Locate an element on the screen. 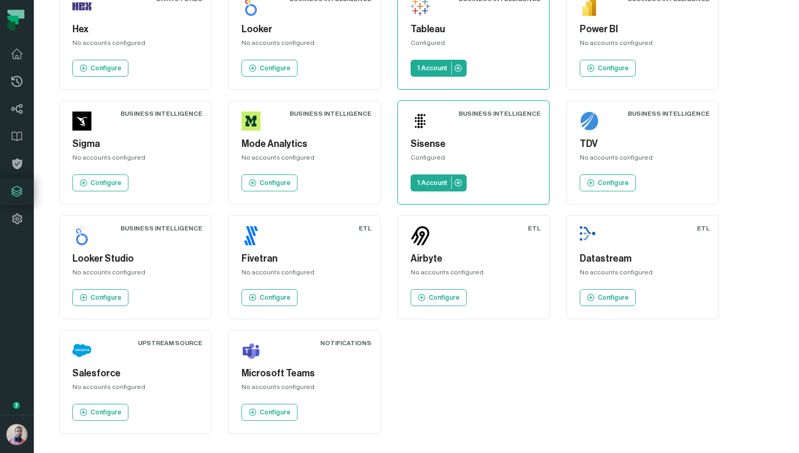 The width and height of the screenshot is (799, 453). h5: Fivetran is located at coordinates (304, 258).